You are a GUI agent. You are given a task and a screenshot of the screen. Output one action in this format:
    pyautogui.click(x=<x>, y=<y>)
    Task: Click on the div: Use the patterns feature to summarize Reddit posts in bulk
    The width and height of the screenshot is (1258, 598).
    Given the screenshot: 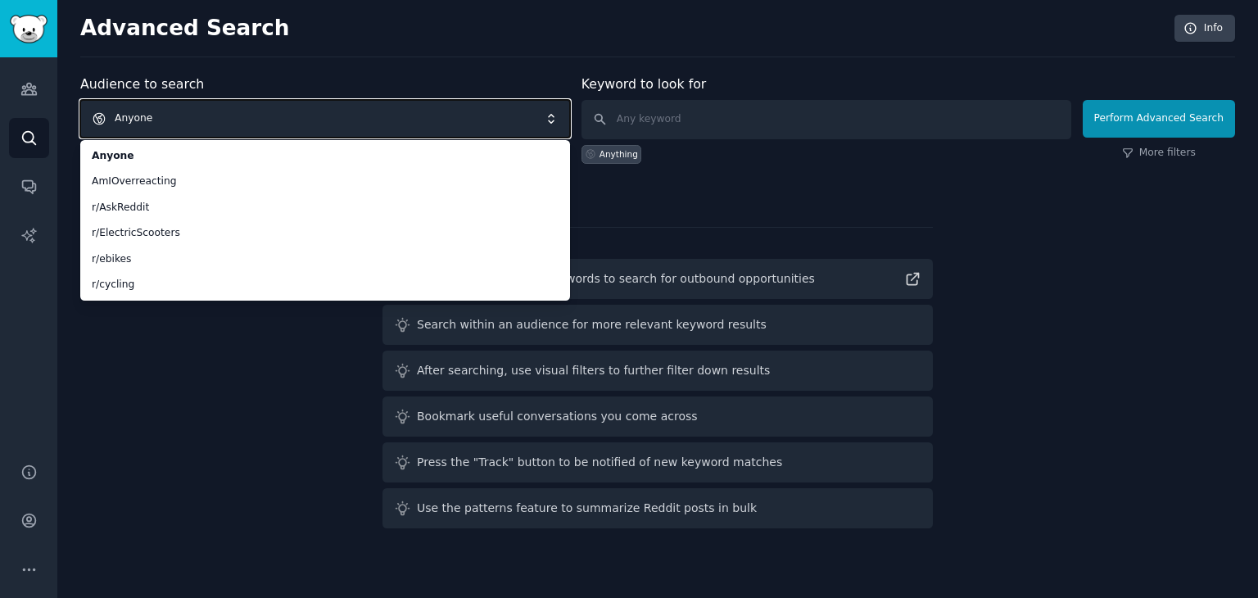 What is the action you would take?
    pyautogui.click(x=587, y=508)
    